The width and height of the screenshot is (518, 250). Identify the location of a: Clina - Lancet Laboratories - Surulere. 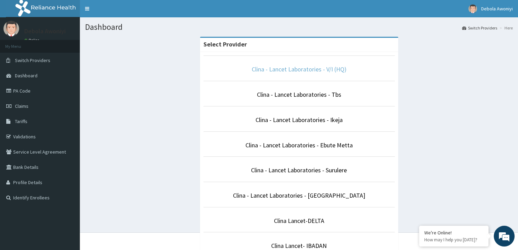
(299, 170).